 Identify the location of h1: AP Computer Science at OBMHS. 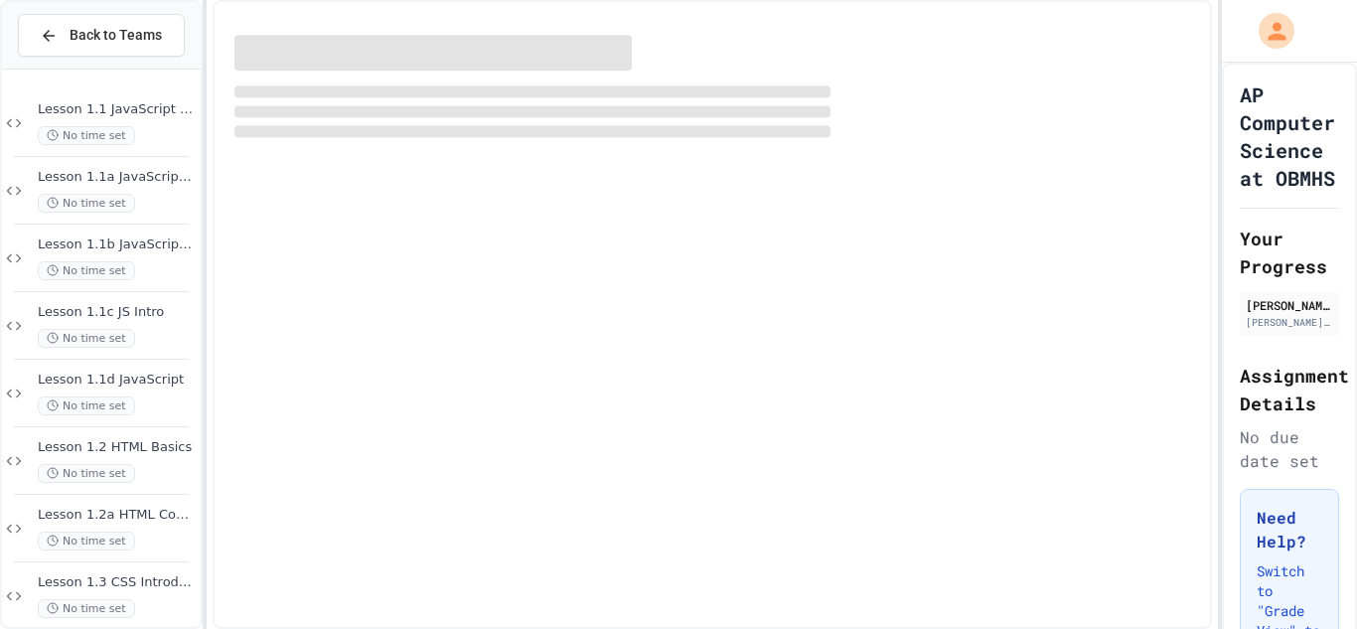
(1290, 136).